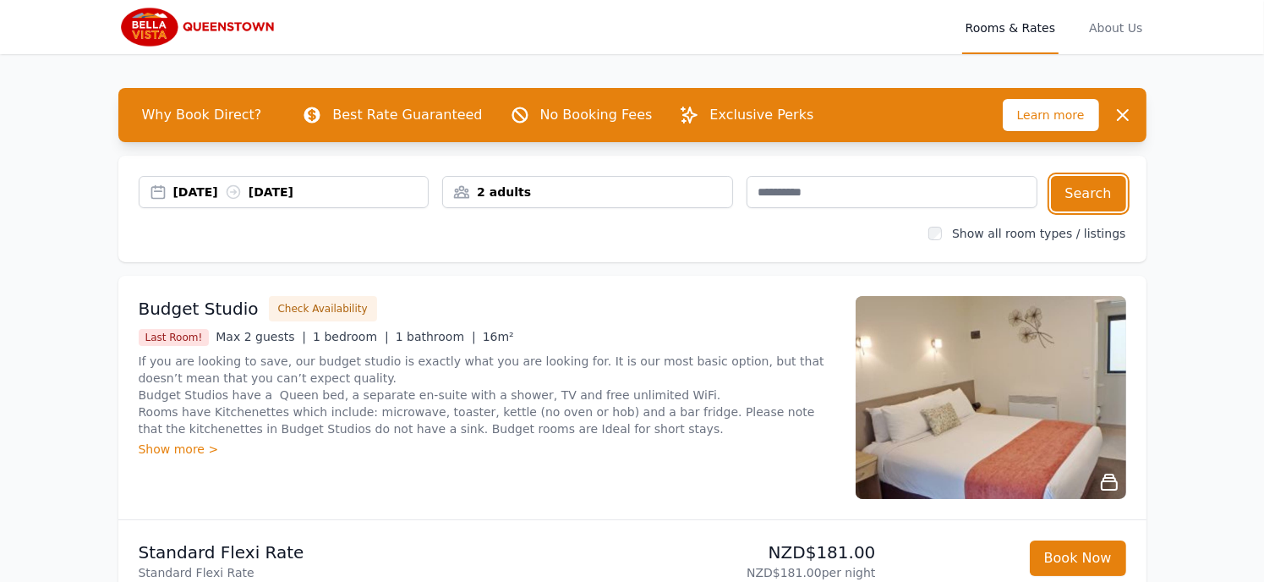 The image size is (1264, 582). What do you see at coordinates (202, 115) in the screenshot?
I see `span: Why Book Direct?` at bounding box center [202, 115].